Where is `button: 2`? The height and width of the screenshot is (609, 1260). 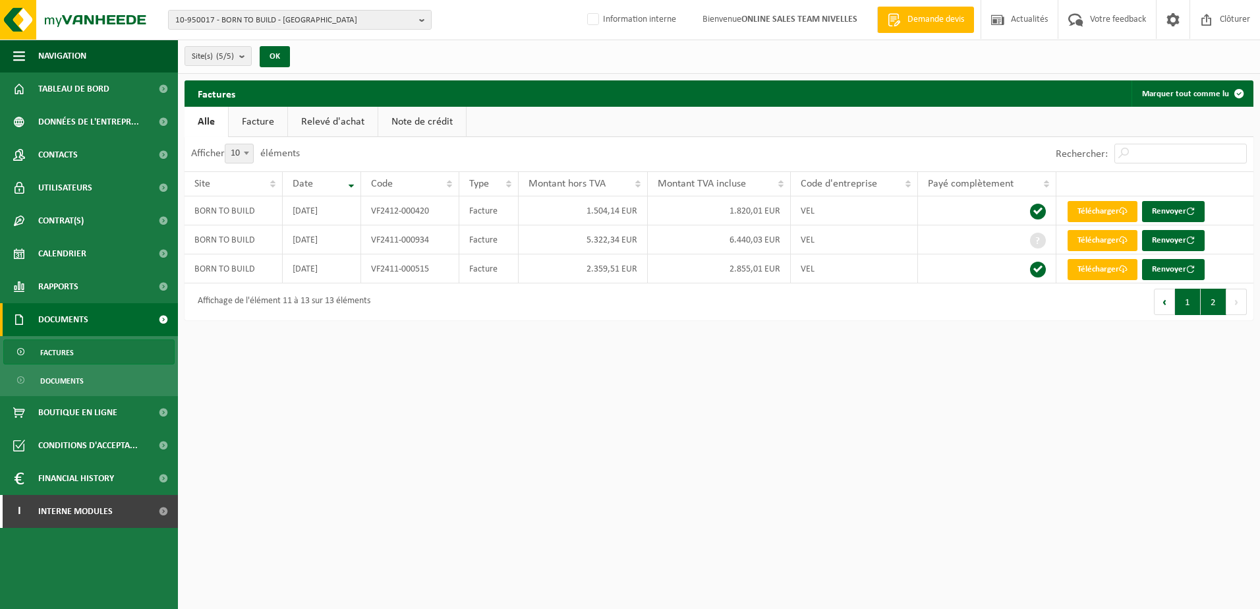 button: 2 is located at coordinates (1213, 302).